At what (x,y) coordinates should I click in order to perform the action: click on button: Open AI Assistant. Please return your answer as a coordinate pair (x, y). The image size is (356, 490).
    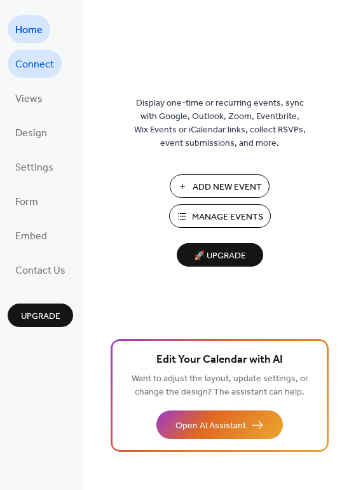
    Looking at the image, I should click on (219, 424).